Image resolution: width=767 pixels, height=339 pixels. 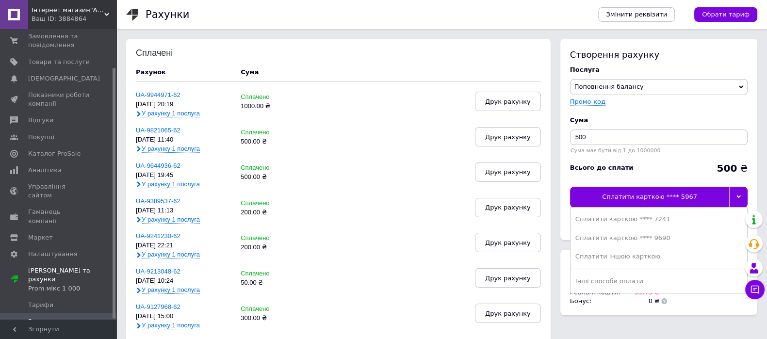 I want to click on label: Промо-код, so click(x=587, y=101).